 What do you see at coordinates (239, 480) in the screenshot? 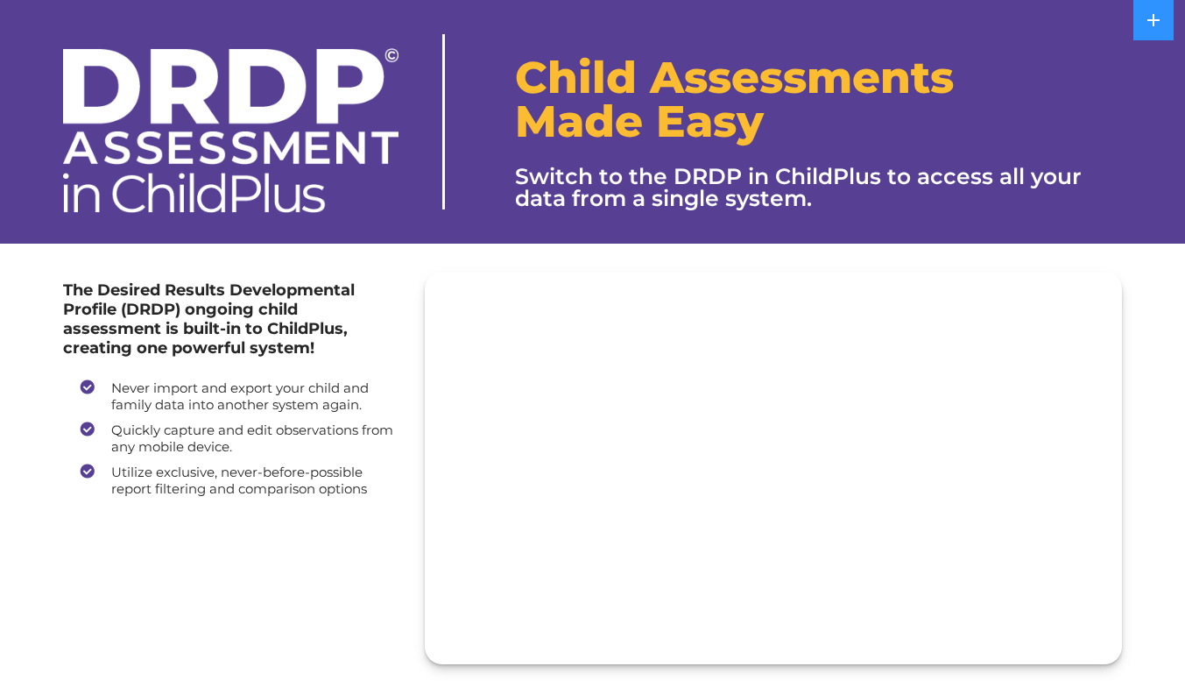
I see `li: Utilize exclusive, never-before-possible report filtering and comparison options` at bounding box center [239, 480].